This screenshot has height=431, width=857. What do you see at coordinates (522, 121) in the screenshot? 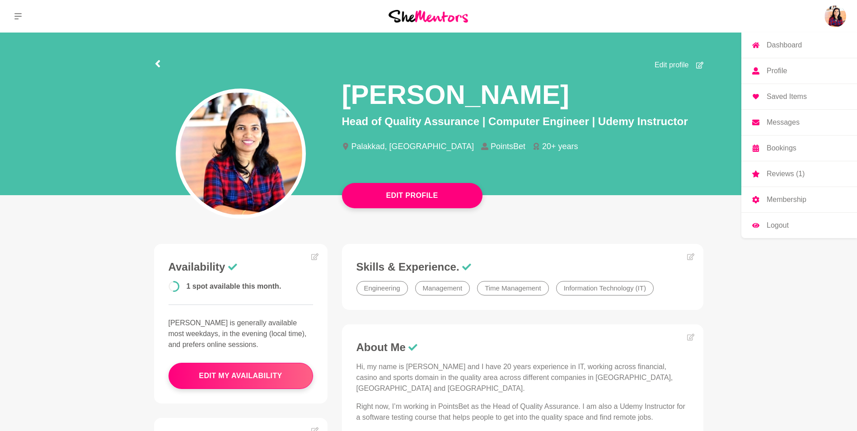
I see `p: Head of Quality Assurance | Computer Engineer | Udemy Instructor` at bounding box center [522, 121].